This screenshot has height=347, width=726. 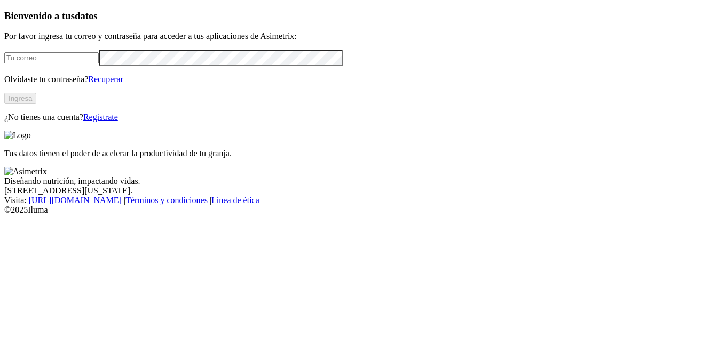 I want to click on div: © 2025 Iluma, so click(x=363, y=210).